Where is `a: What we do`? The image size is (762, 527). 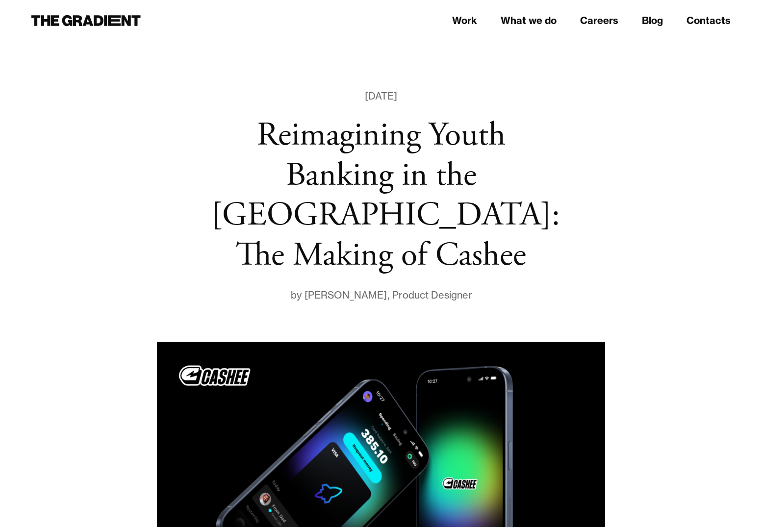
a: What we do is located at coordinates (529, 21).